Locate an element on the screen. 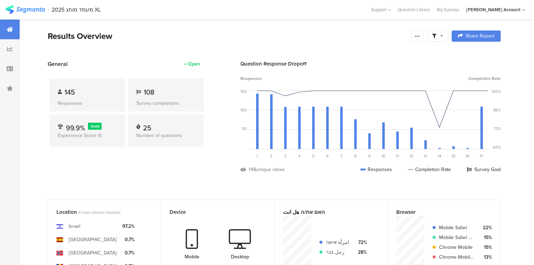  div: האם את/ה هل انت is located at coordinates (325, 212).